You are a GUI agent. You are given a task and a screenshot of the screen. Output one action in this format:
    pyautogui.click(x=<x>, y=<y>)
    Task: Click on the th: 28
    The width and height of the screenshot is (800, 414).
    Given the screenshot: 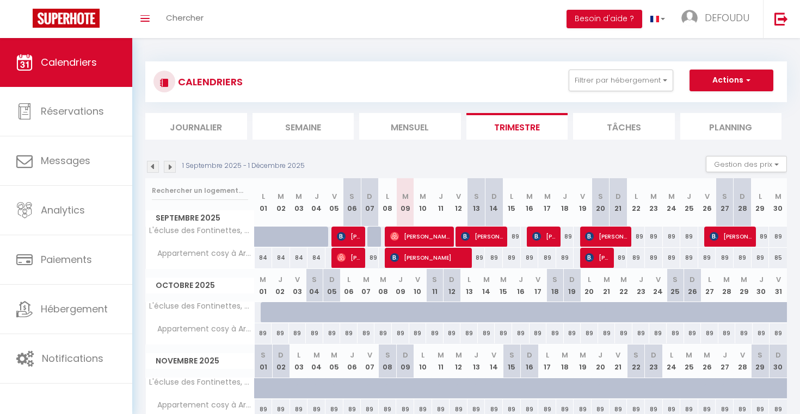 What is the action you would take?
    pyautogui.click(x=742, y=202)
    